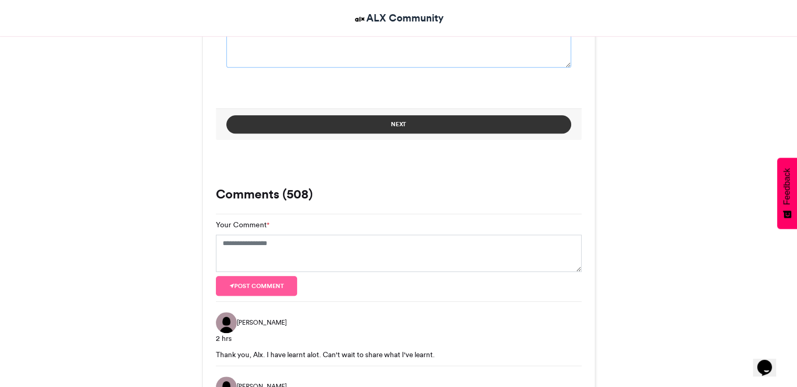 This screenshot has height=387, width=797. What do you see at coordinates (360, 19) in the screenshot?
I see `img: ALX Community` at bounding box center [360, 19].